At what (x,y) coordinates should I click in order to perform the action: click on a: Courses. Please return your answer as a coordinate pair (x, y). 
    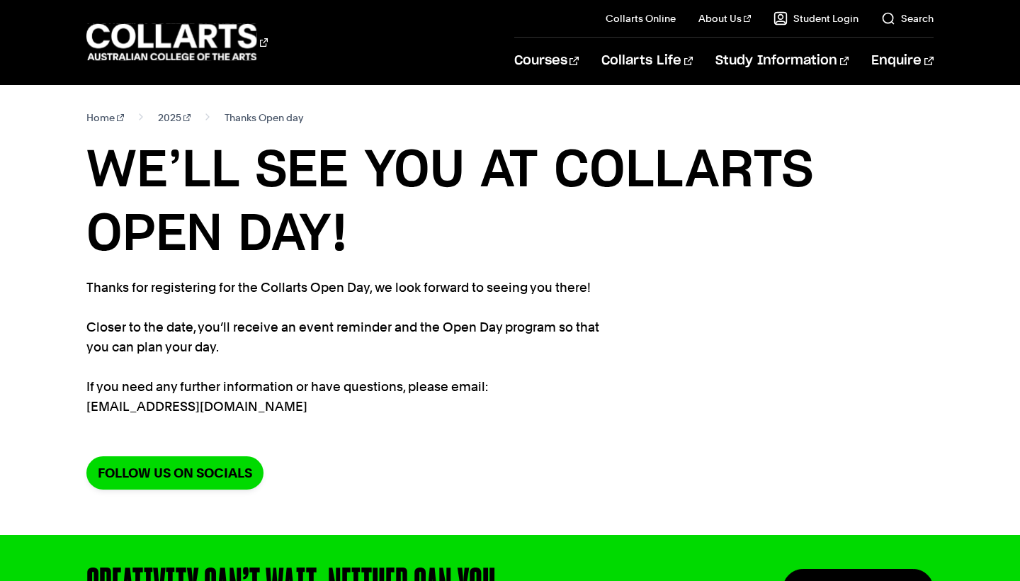
    Looking at the image, I should click on (546, 61).